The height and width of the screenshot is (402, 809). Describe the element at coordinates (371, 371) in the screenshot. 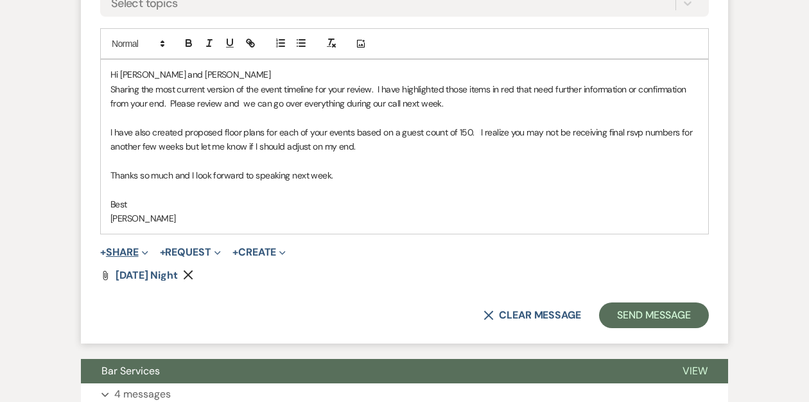

I see `button: Bar Services` at that location.